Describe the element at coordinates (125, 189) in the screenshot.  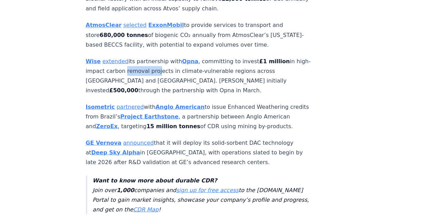
I see `strong: 1,000` at that location.